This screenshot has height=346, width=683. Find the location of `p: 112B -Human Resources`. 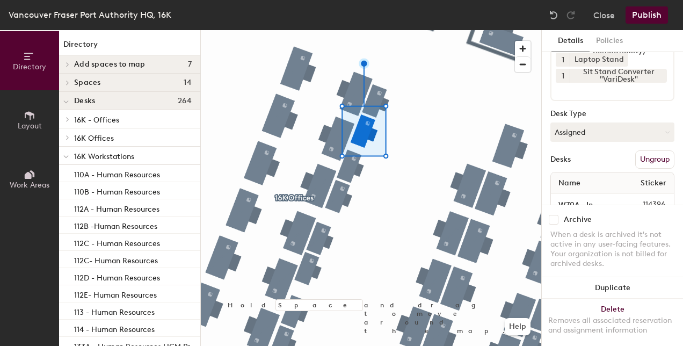

p: 112B -Human Resources is located at coordinates (115, 225).